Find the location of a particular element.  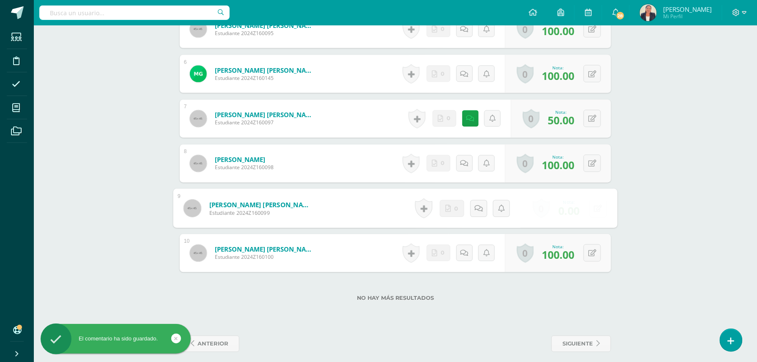

span: siguiente is located at coordinates (577, 344).